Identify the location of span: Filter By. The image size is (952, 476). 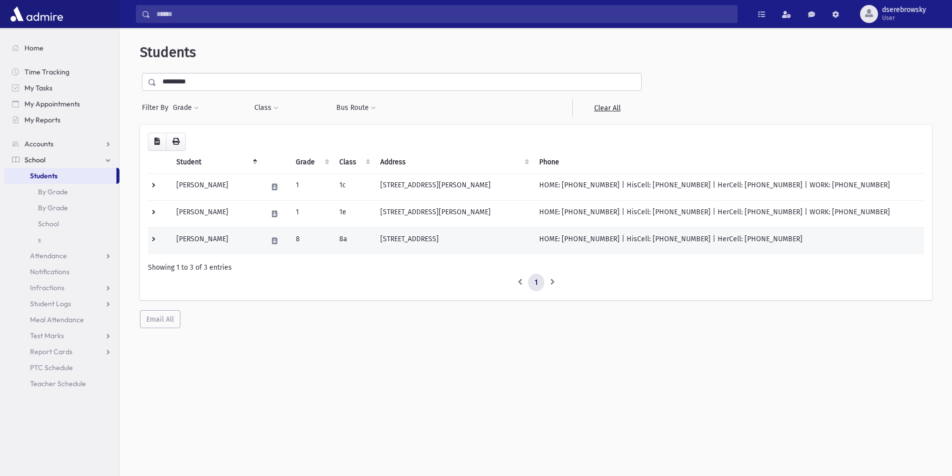
(157, 107).